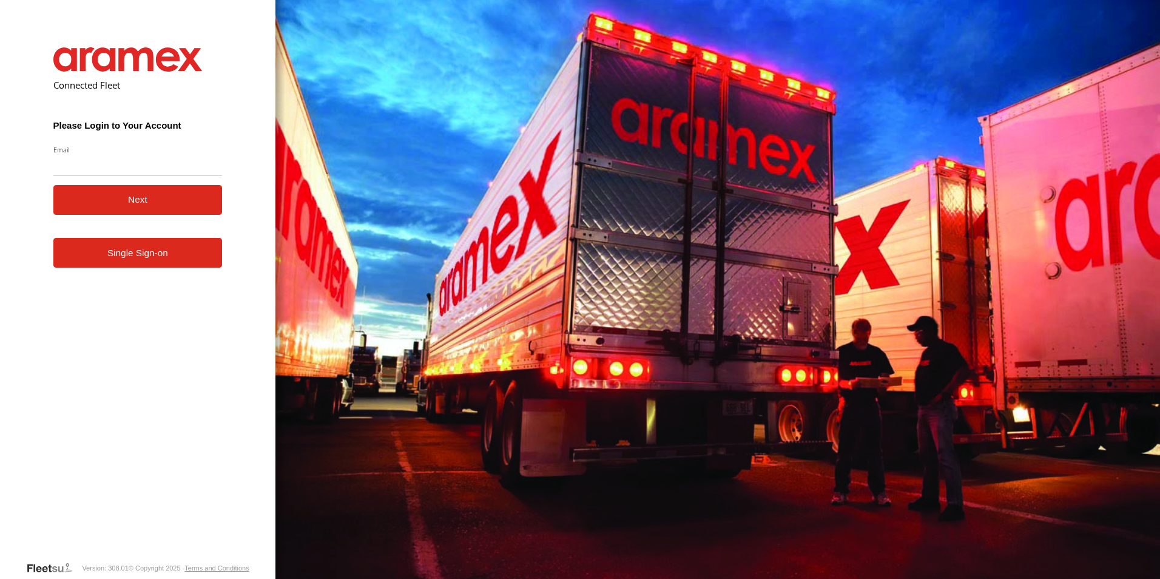 The height and width of the screenshot is (579, 1160). Describe the element at coordinates (128, 59) in the screenshot. I see `img: Aramex` at that location.